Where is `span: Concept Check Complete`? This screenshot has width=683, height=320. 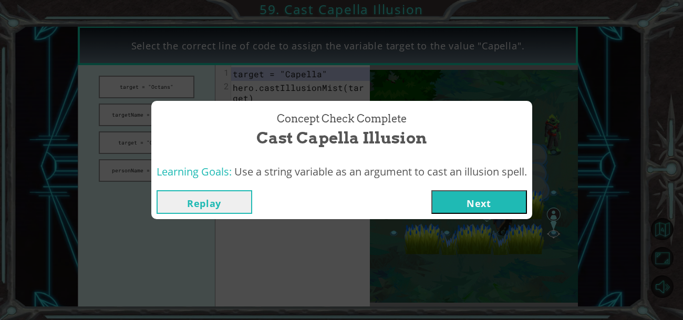 span: Concept Check Complete is located at coordinates (341, 119).